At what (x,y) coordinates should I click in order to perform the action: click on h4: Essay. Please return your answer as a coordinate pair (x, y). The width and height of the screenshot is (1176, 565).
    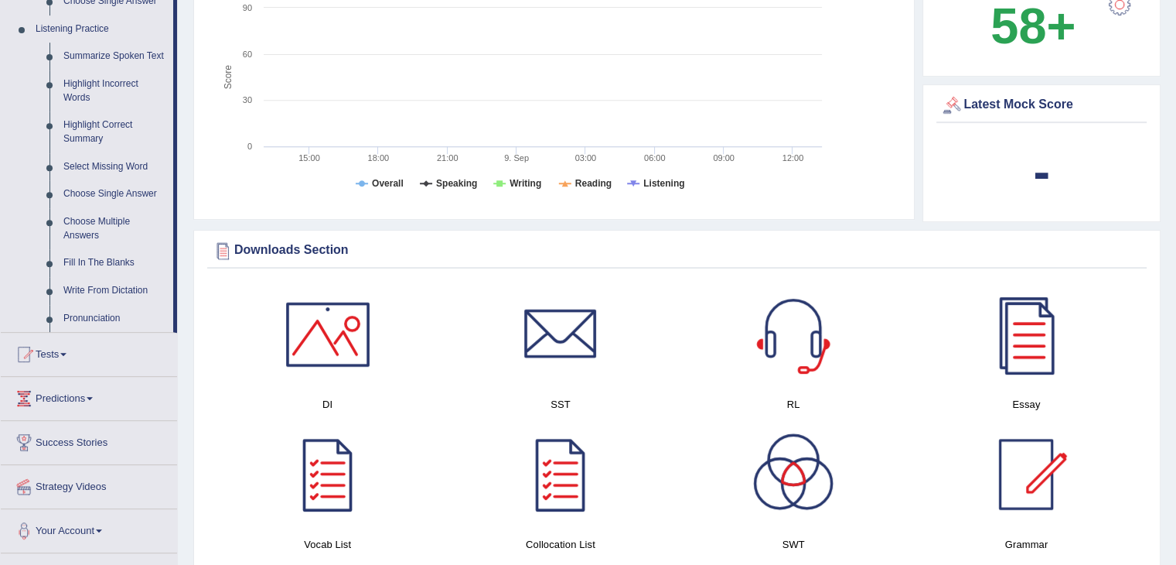
    Looking at the image, I should click on (1026, 404).